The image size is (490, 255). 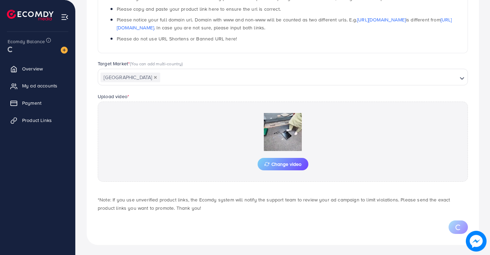 What do you see at coordinates (283, 164) in the screenshot?
I see `span: Change video` at bounding box center [283, 164].